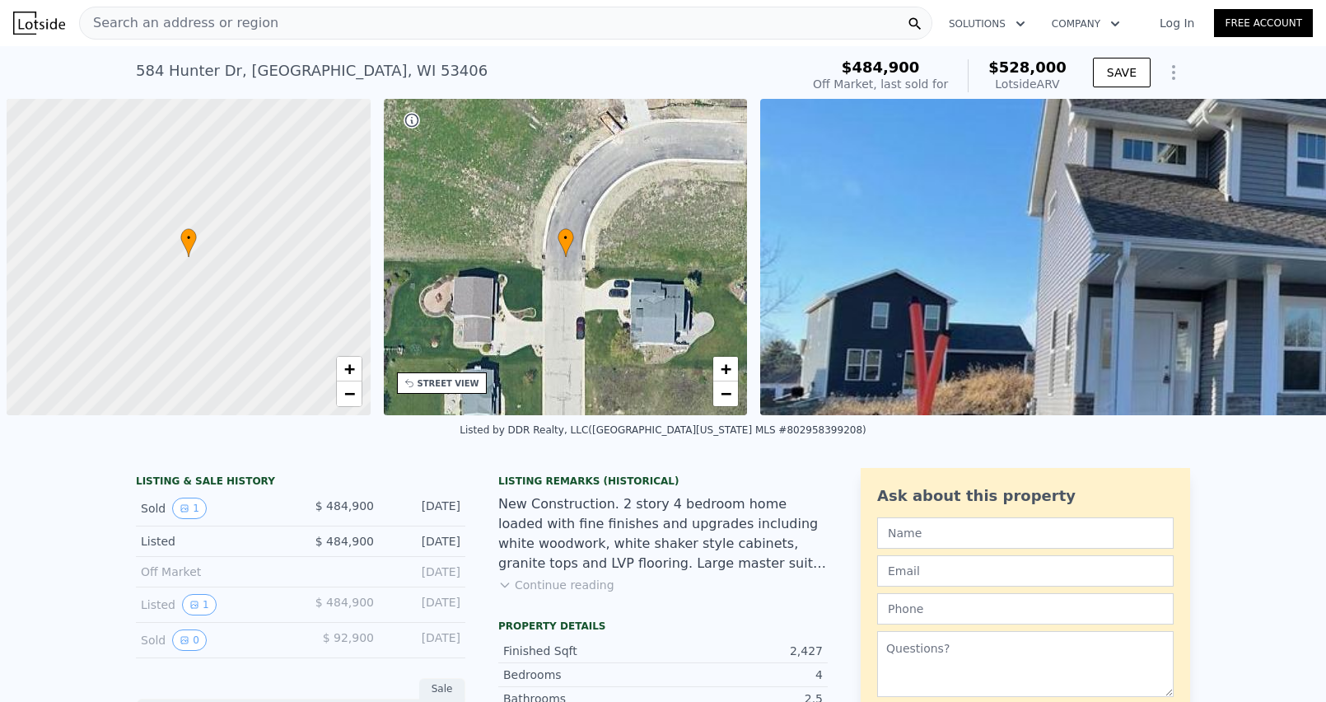 The width and height of the screenshot is (1326, 702). What do you see at coordinates (179, 23) in the screenshot?
I see `span: Search an address or region` at bounding box center [179, 23].